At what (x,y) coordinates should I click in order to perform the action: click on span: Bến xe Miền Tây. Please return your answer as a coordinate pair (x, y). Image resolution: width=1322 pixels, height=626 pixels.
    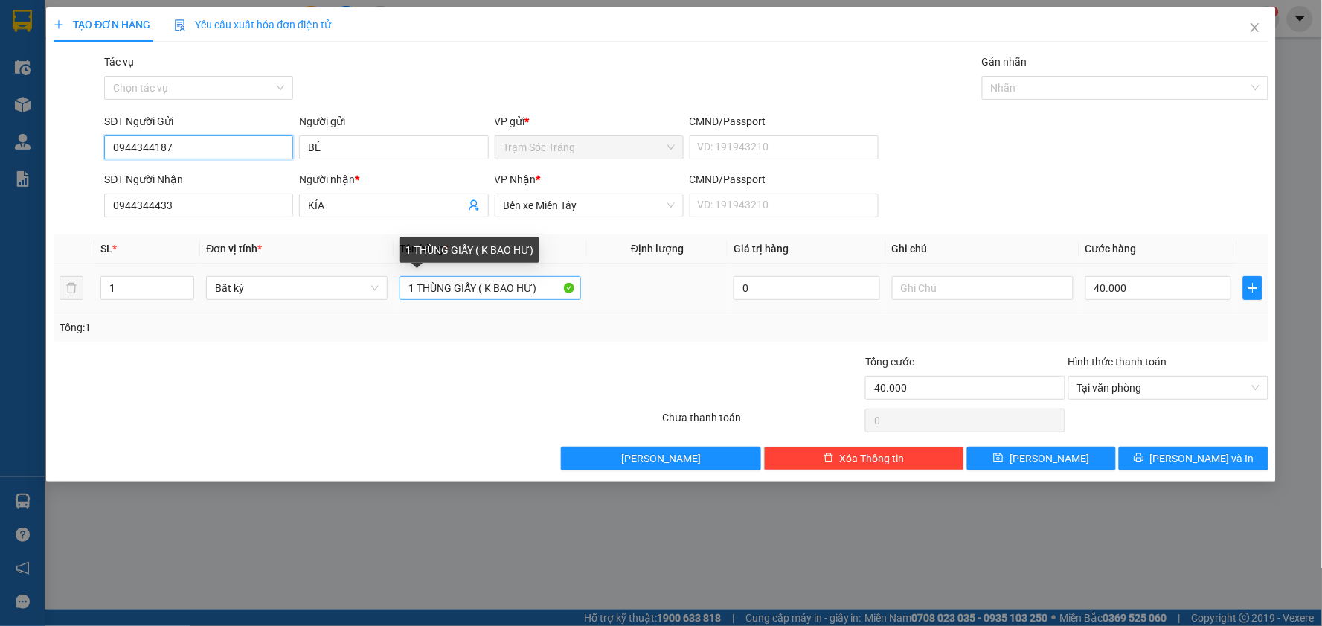
    Looking at the image, I should click on (589, 205).